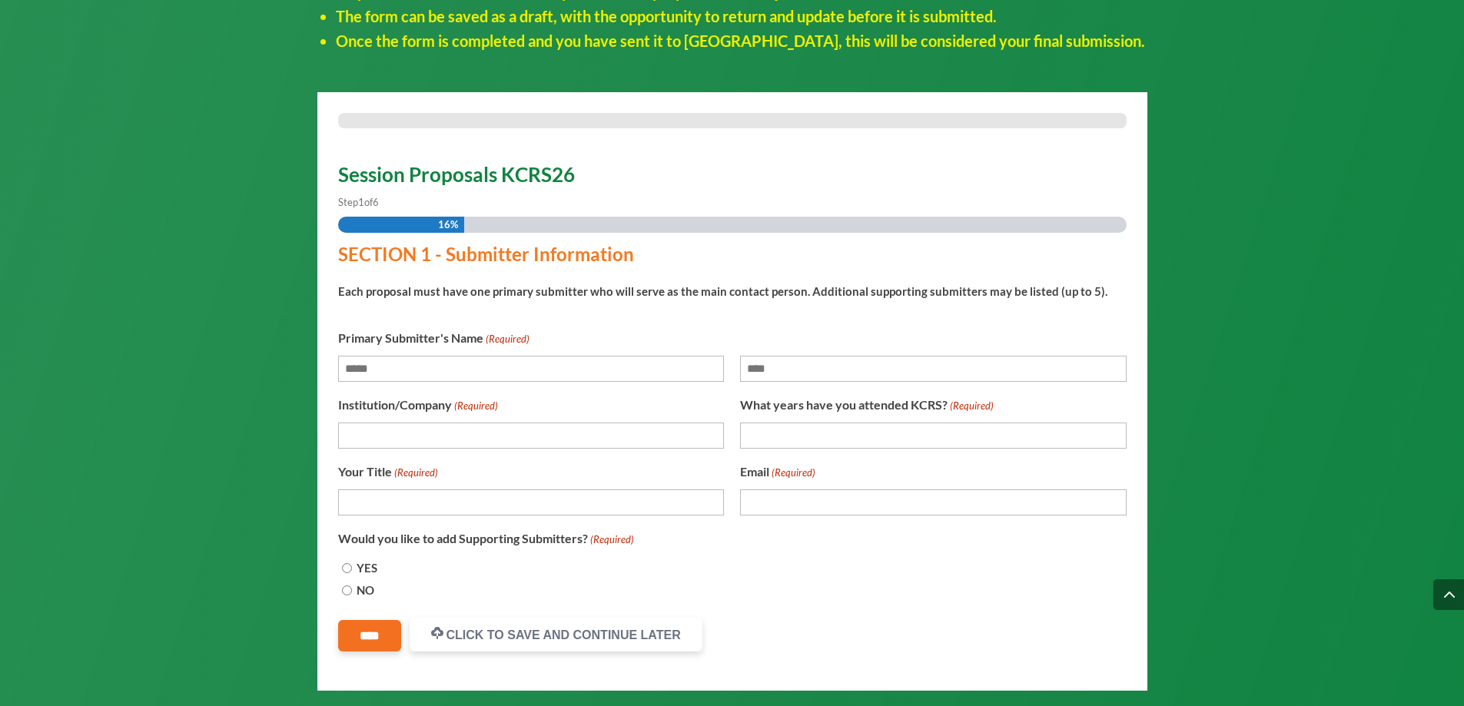 The image size is (1464, 706). I want to click on label: Institution/Company, so click(418, 405).